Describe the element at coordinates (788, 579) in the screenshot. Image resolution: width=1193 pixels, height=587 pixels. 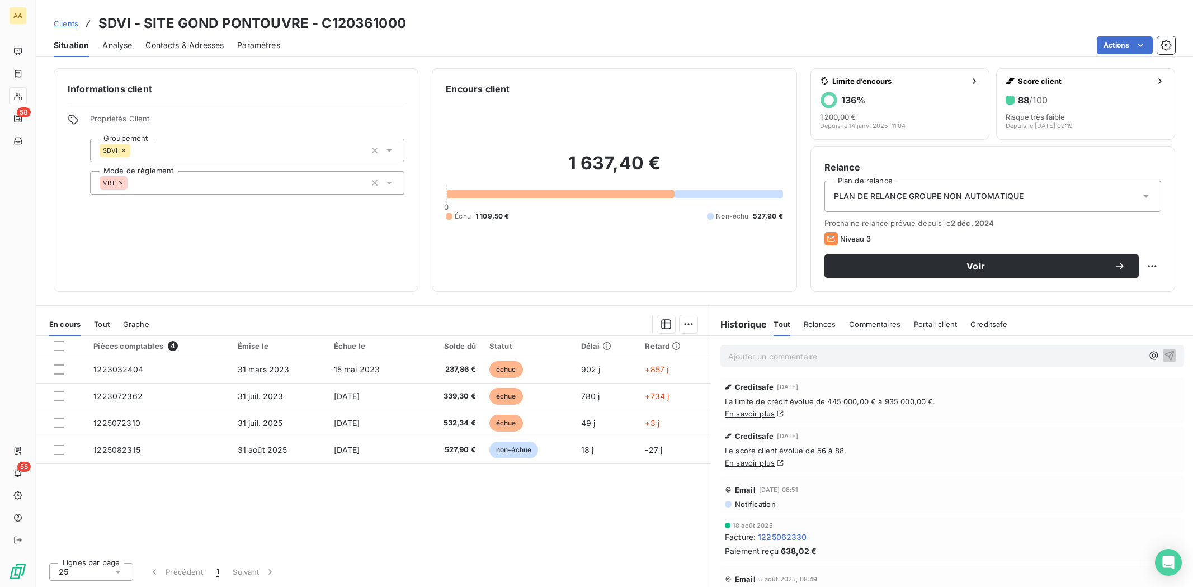
I see `span: 5 août 2025, 08:49` at that location.